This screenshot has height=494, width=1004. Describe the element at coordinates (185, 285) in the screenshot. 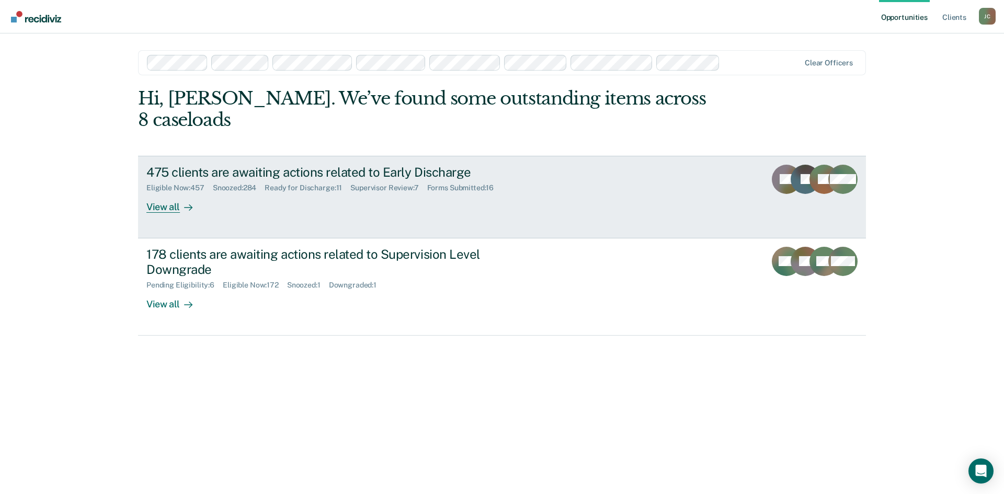

I see `div: Pending Eligibility : 6` at that location.